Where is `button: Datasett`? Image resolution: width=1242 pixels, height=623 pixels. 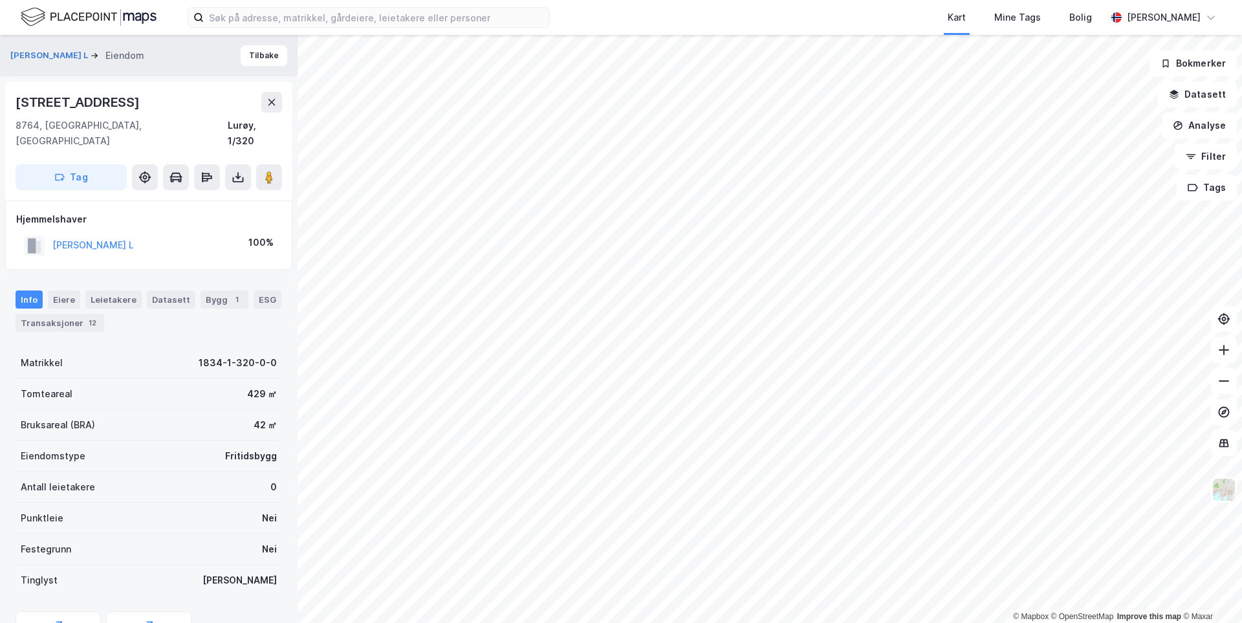
button: Datasett is located at coordinates (1197, 94).